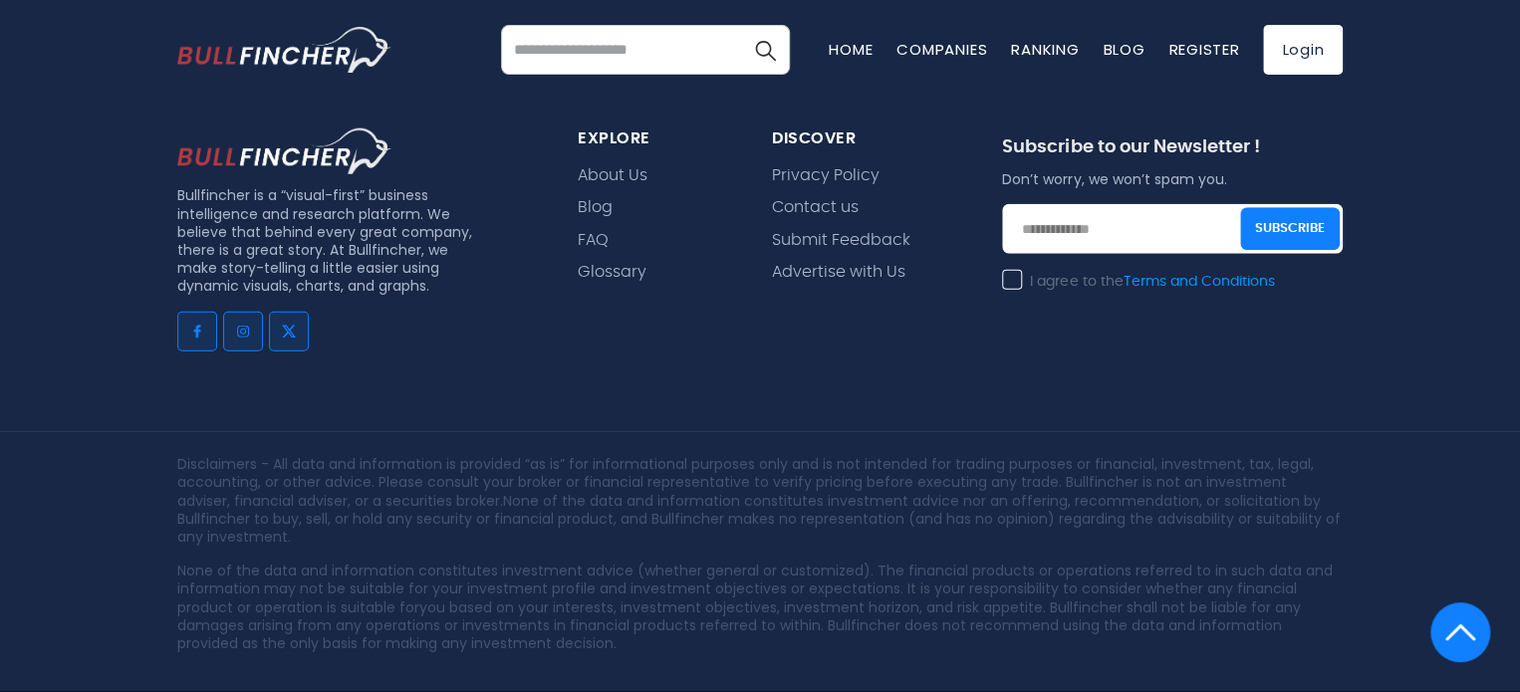 This screenshot has width=1520, height=692. I want to click on p: Bullfincher is a “visual-first” business intelligence and research platform. We believe that behi..., so click(329, 240).